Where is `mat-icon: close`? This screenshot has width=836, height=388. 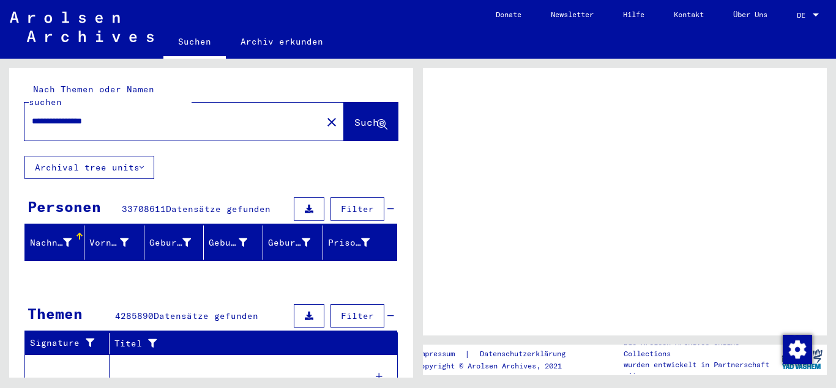
mat-icon: close is located at coordinates (332, 122).